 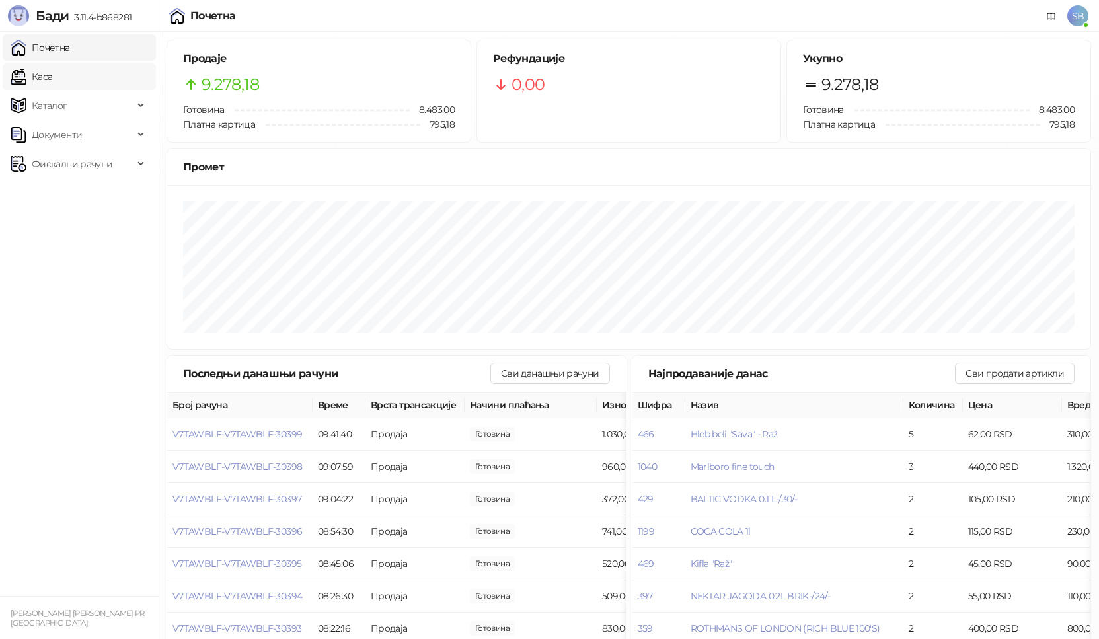 I want to click on div: Почетна, so click(x=213, y=16).